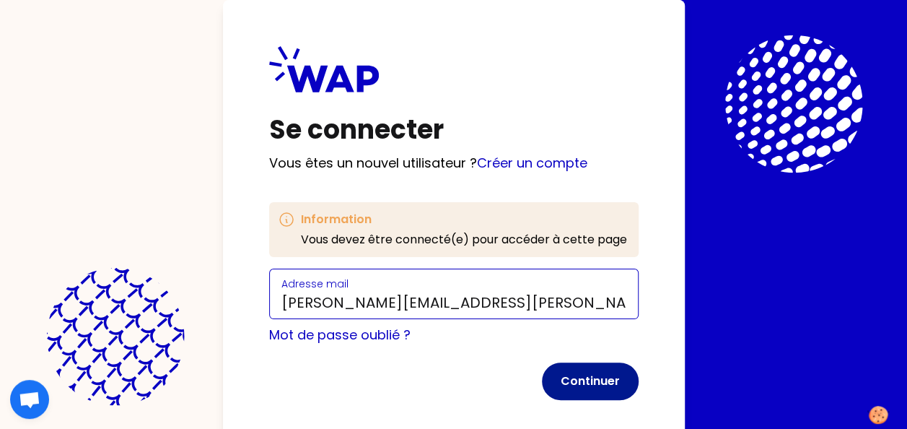 The height and width of the screenshot is (429, 907). What do you see at coordinates (590, 381) in the screenshot?
I see `button: Continuer` at bounding box center [590, 381].